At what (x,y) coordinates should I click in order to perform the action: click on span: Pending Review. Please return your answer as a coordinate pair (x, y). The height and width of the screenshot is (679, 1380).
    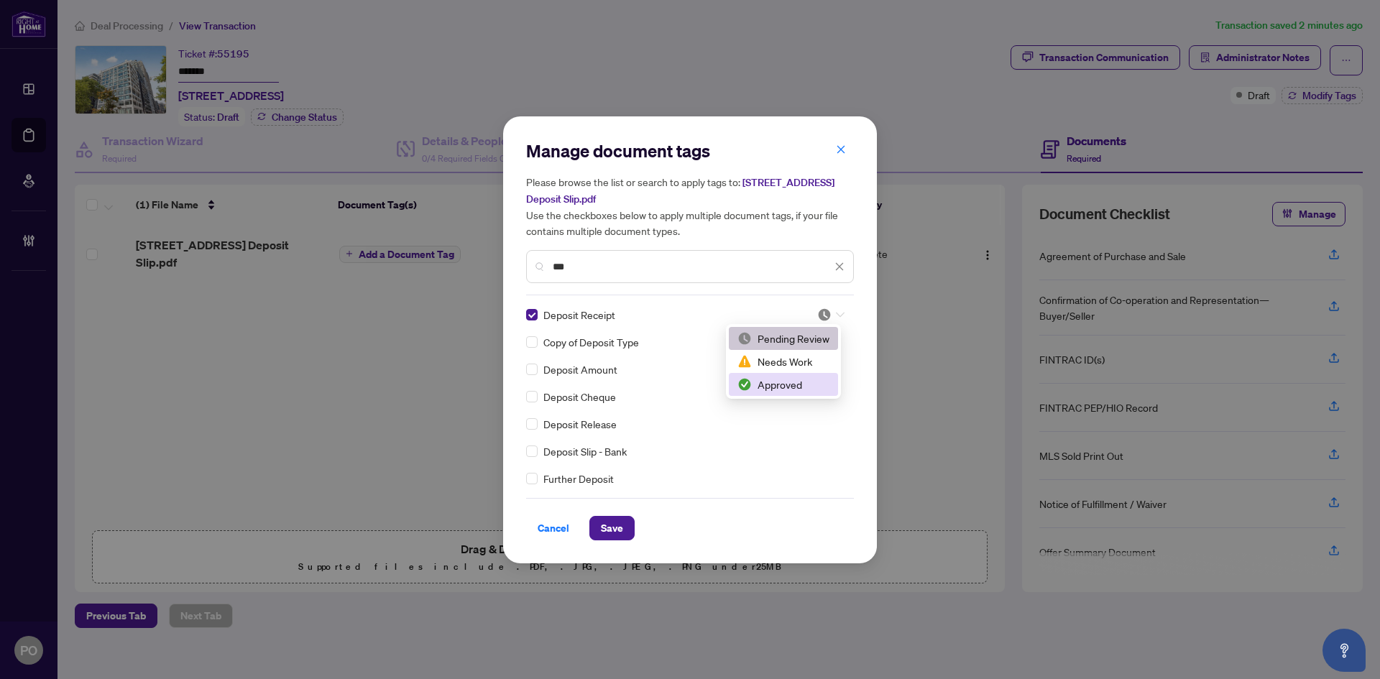
    Looking at the image, I should click on (831, 315).